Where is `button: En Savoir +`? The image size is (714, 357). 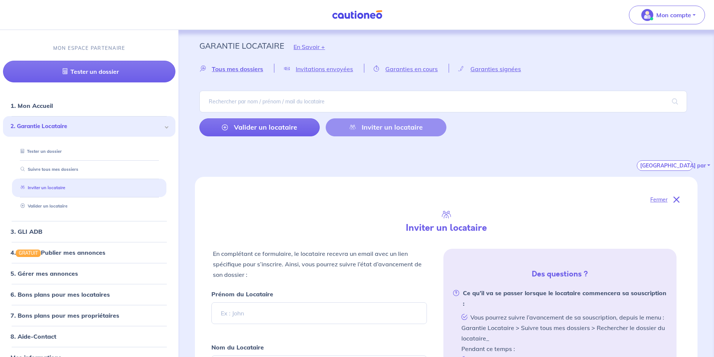
button: En Savoir + is located at coordinates (309, 47).